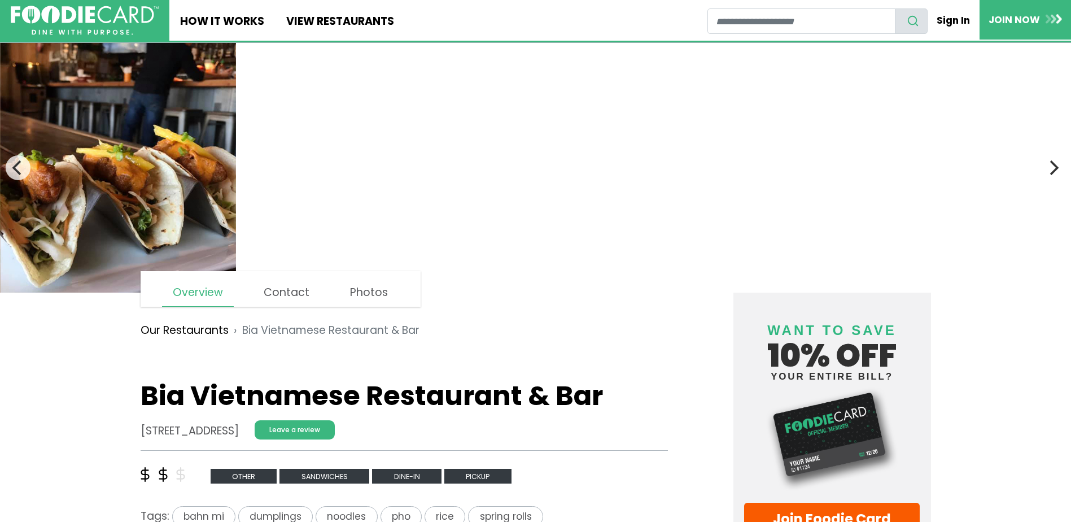 Image resolution: width=1071 pixels, height=522 pixels. Describe the element at coordinates (18, 168) in the screenshot. I see `button: Previous` at that location.